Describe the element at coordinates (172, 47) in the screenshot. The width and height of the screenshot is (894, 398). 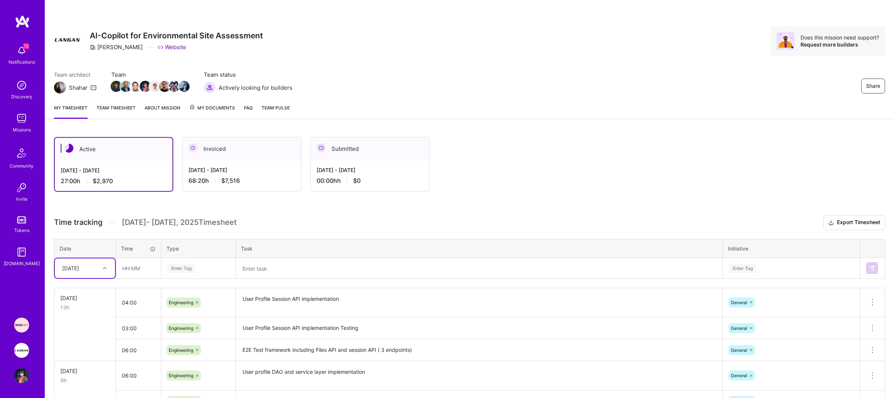
I see `a: Website` at that location.